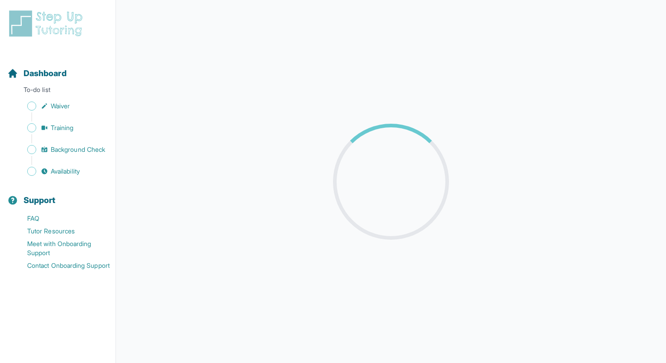  What do you see at coordinates (61, 248) in the screenshot?
I see `a: Meet with Onboarding Support` at bounding box center [61, 248].